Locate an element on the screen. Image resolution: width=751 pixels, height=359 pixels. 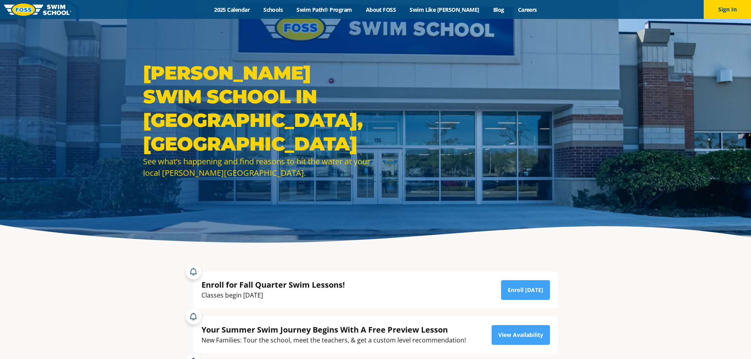
a: Swim Path® Program is located at coordinates (324, 9).